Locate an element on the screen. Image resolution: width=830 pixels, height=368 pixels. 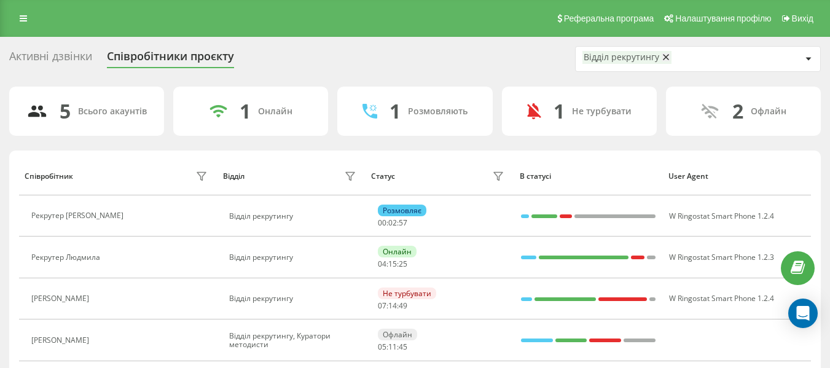
span: Вихід is located at coordinates (802, 18).